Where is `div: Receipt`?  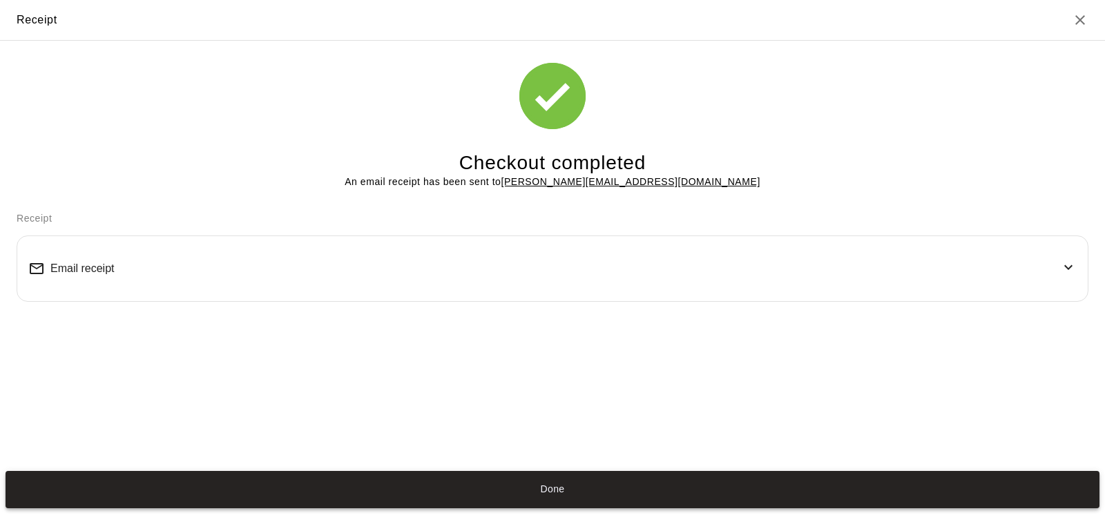
div: Receipt is located at coordinates (37, 20).